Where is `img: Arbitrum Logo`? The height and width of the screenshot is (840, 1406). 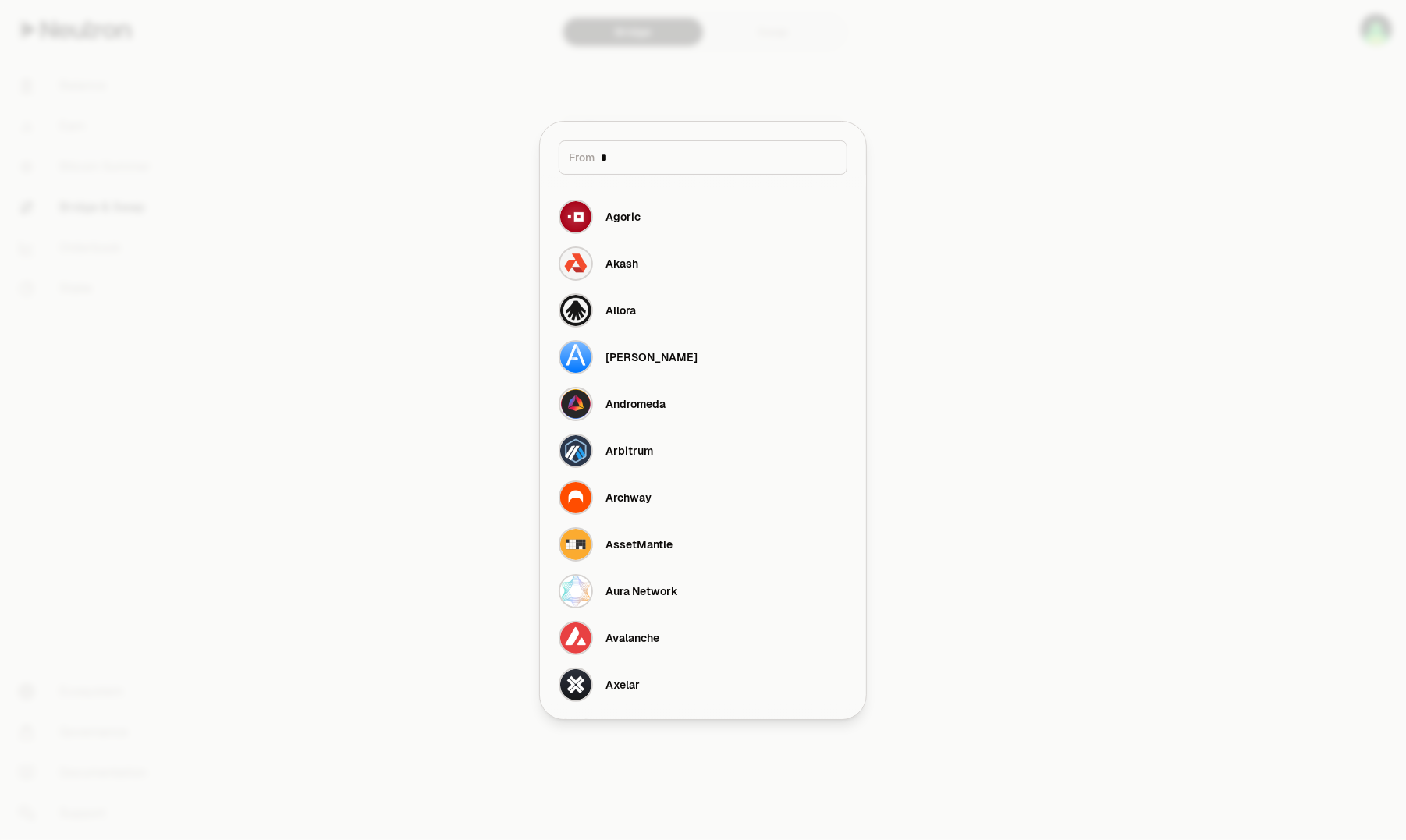
img: Arbitrum Logo is located at coordinates (576, 451).